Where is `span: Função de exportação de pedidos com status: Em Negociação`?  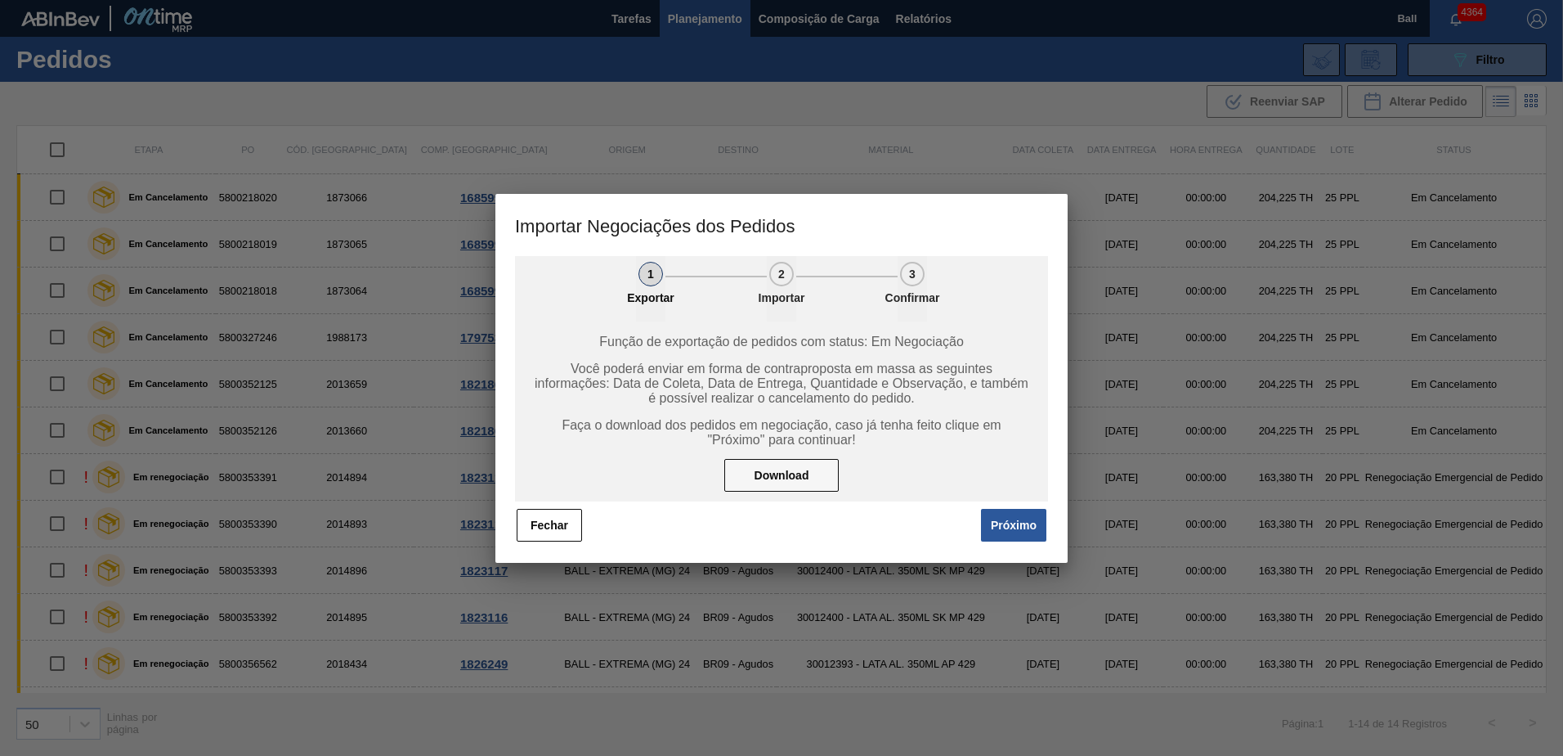 span: Função de exportação de pedidos com status: Em Negociação is located at coordinates (782, 342).